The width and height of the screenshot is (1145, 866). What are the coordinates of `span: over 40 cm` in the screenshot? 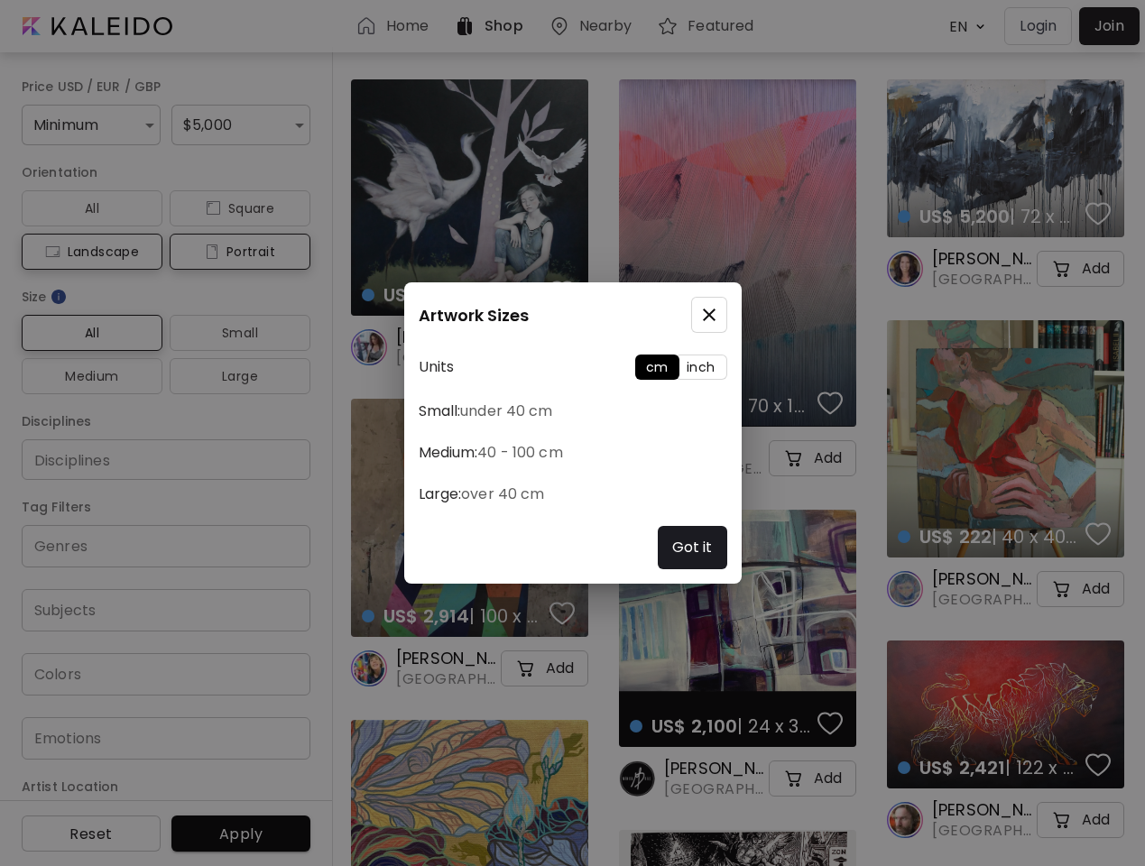 It's located at (503, 494).